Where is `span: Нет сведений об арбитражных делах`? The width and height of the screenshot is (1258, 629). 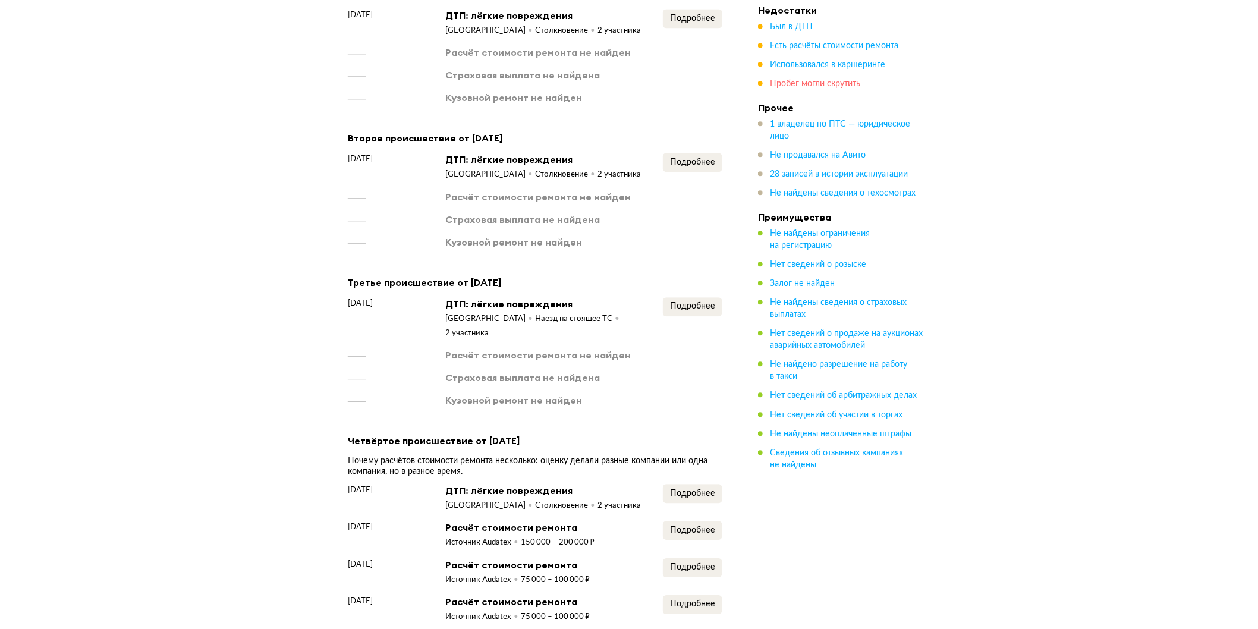 span: Нет сведений об арбитражных делах is located at coordinates (843, 396).